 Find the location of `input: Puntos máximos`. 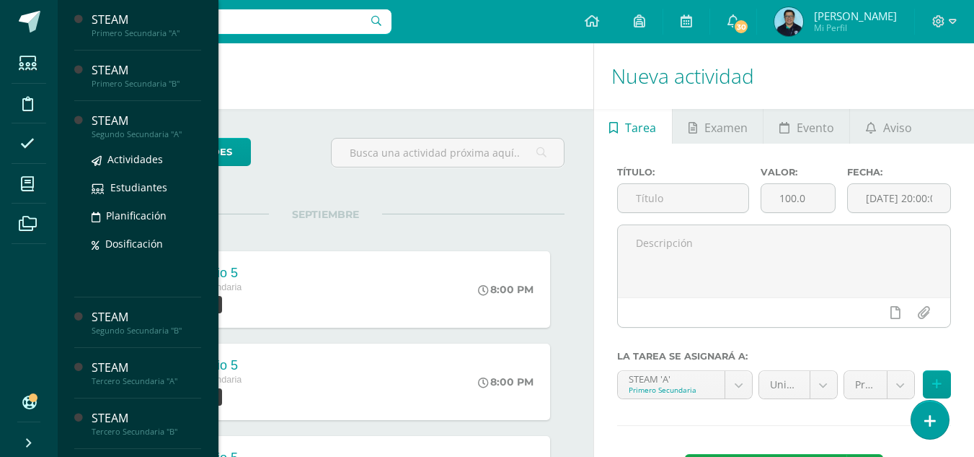

input: Puntos máximos is located at coordinates (798, 198).